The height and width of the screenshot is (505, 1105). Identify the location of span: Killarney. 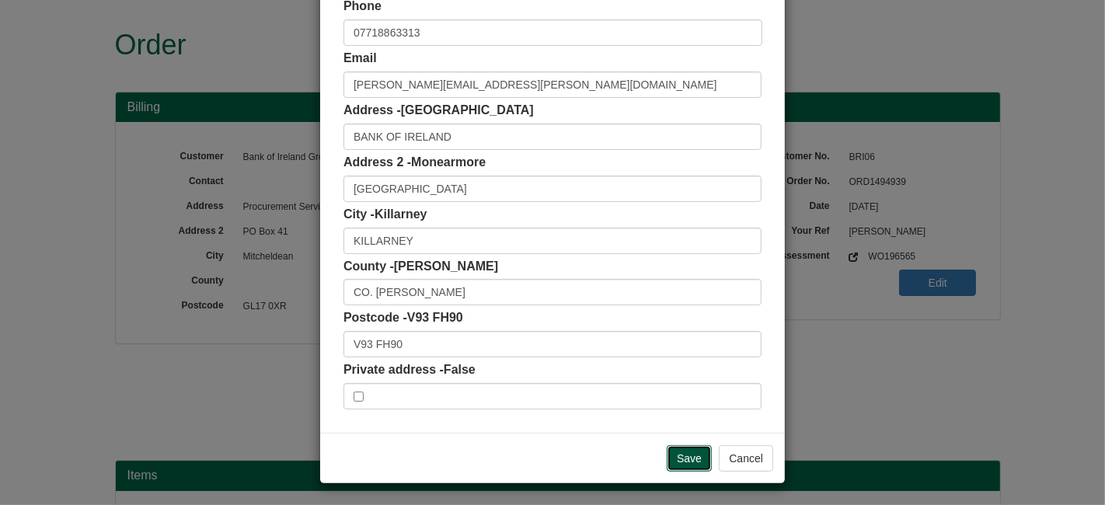
(401, 214).